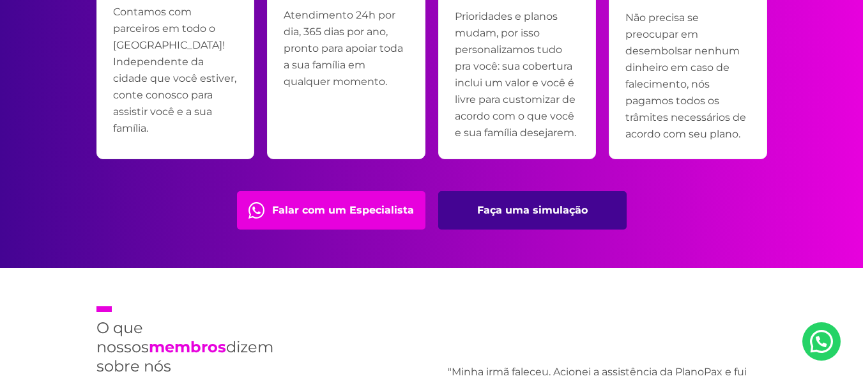  What do you see at coordinates (532, 210) in the screenshot?
I see `a: Faça uma simulação` at bounding box center [532, 210].